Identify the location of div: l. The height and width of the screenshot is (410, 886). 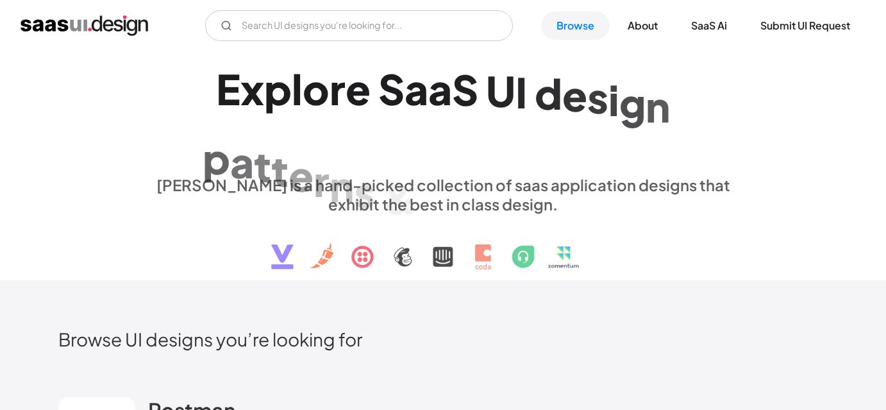
(297, 89).